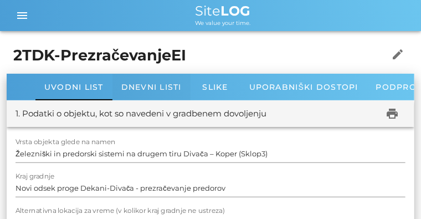 This screenshot has width=421, height=219. What do you see at coordinates (194, 55) in the screenshot?
I see `h1: 2TDK-PrezračevanjeEI` at bounding box center [194, 55].